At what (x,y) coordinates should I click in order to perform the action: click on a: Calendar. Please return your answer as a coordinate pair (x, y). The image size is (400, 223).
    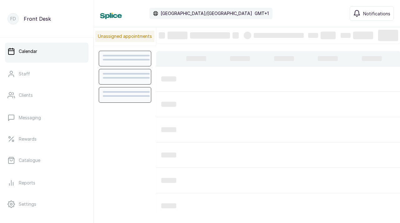
    Looking at the image, I should click on (47, 51).